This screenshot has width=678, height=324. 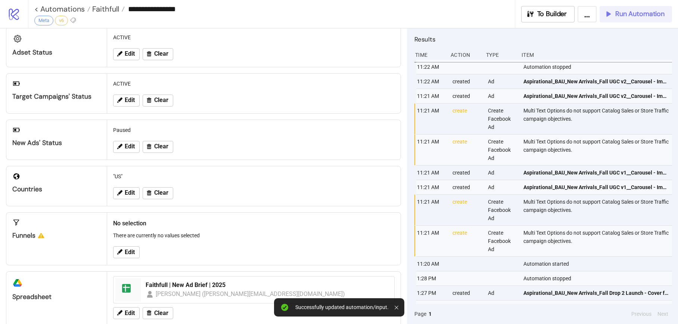 I want to click on div: Spreadsheet, so click(x=56, y=297).